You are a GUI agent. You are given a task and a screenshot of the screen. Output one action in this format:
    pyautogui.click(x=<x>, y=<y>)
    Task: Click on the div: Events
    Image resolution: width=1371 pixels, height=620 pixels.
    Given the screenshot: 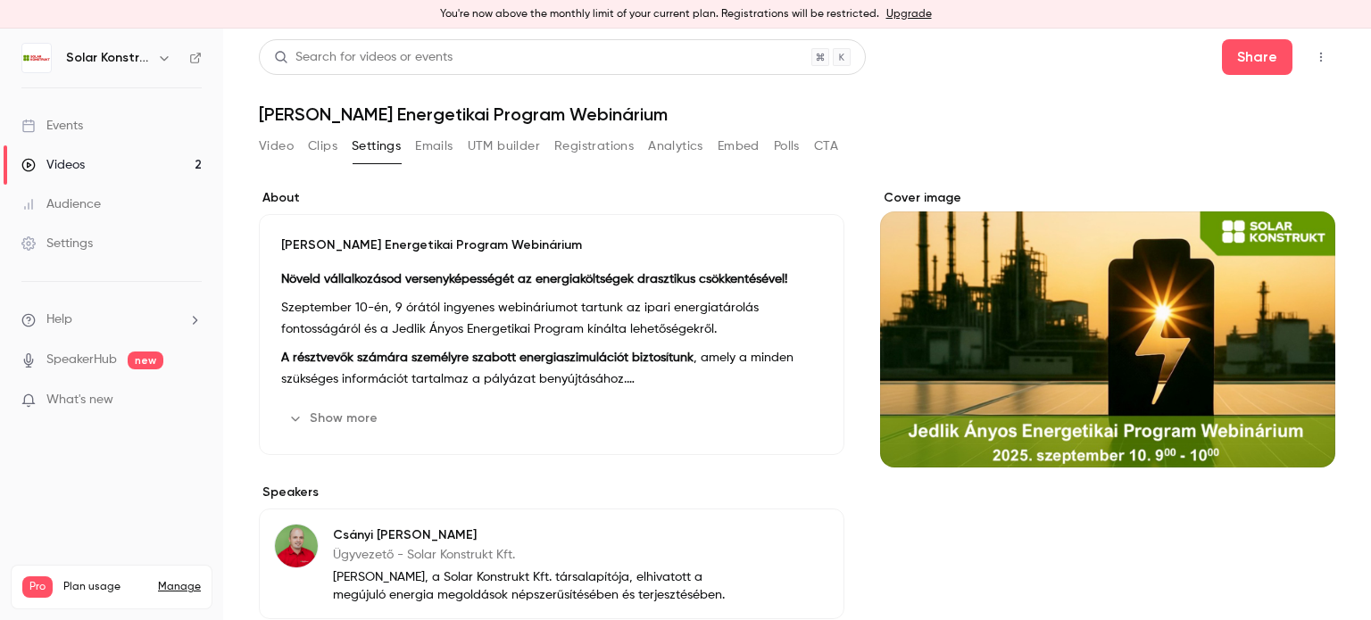 What is the action you would take?
    pyautogui.click(x=52, y=126)
    